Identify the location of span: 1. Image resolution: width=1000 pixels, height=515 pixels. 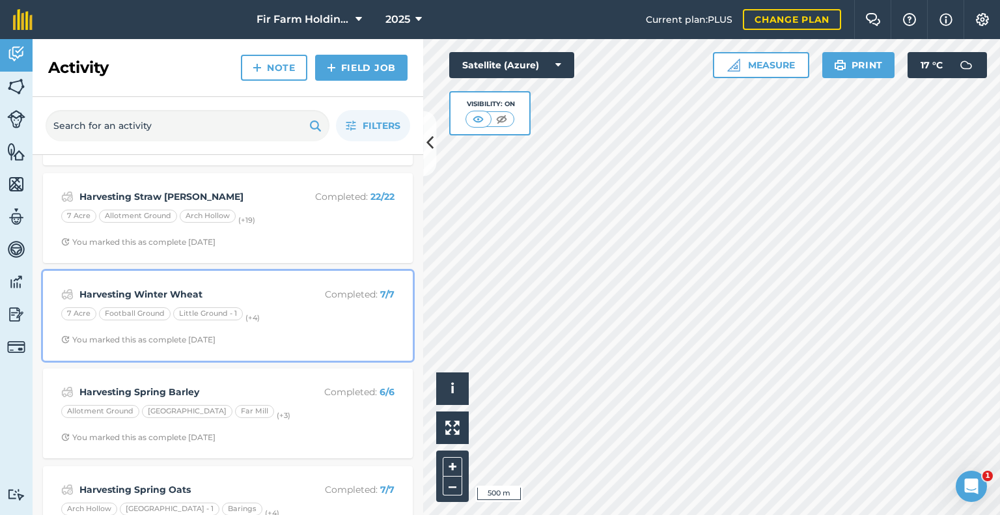
(987, 476).